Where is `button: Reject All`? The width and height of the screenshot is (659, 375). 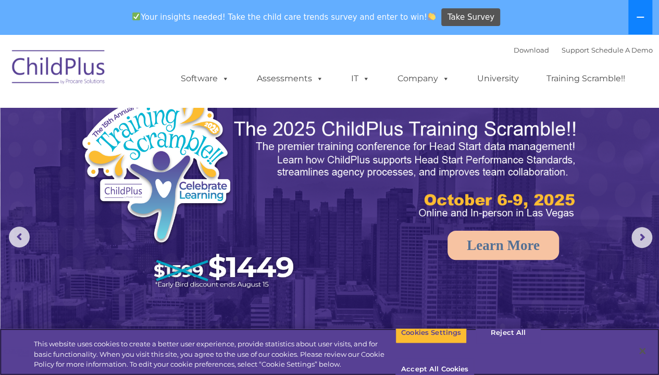 button: Reject All is located at coordinates (508, 333).